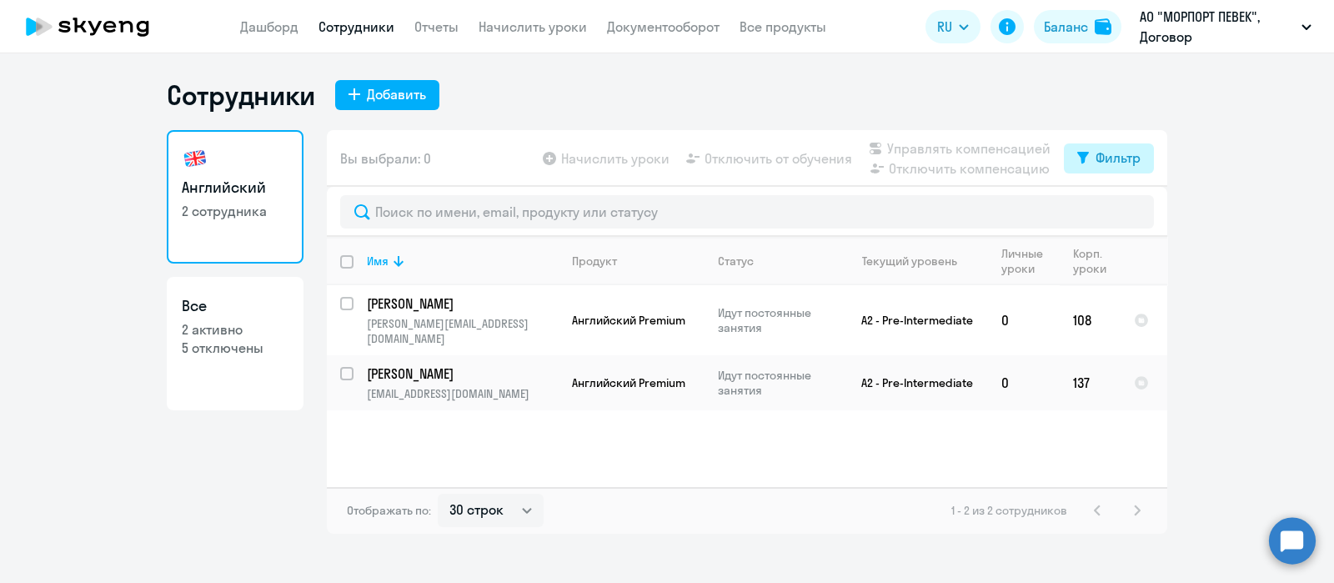  Describe the element at coordinates (356, 27) in the screenshot. I see `a: Сотрудники` at that location.